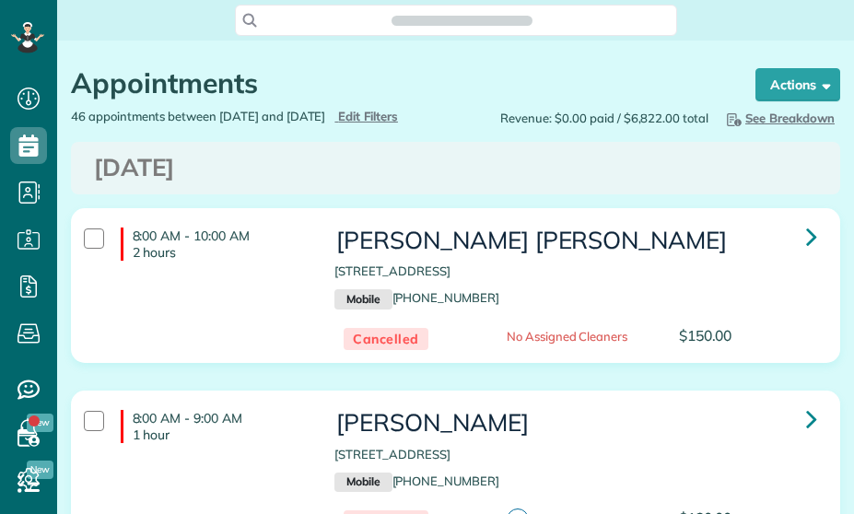 The image size is (854, 514). What do you see at coordinates (567, 336) in the screenshot?
I see `span: No Assigned Cleaners` at bounding box center [567, 336].